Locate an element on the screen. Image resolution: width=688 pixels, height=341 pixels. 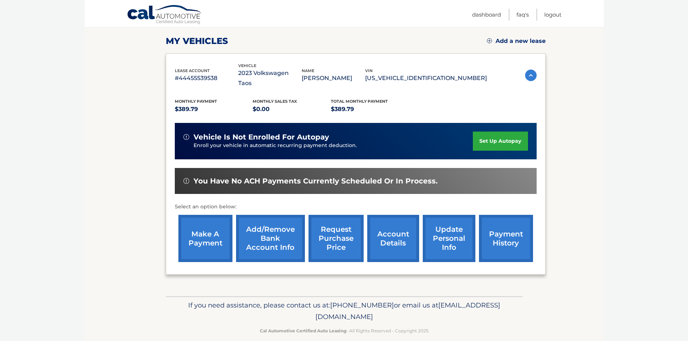
span: Total Monthly Payment is located at coordinates (359, 101).